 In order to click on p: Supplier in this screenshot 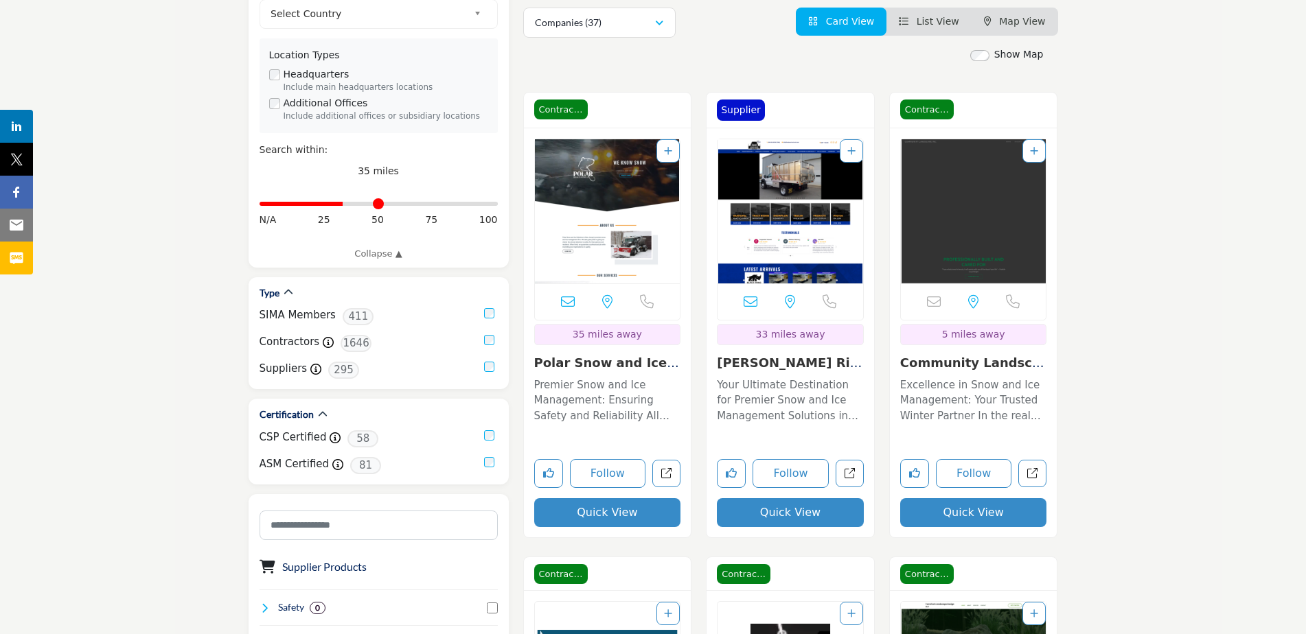, I will do `click(741, 110)`.